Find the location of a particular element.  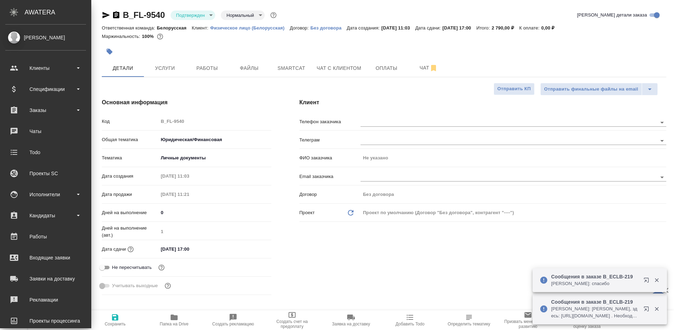

p: Проект is located at coordinates (307, 213).